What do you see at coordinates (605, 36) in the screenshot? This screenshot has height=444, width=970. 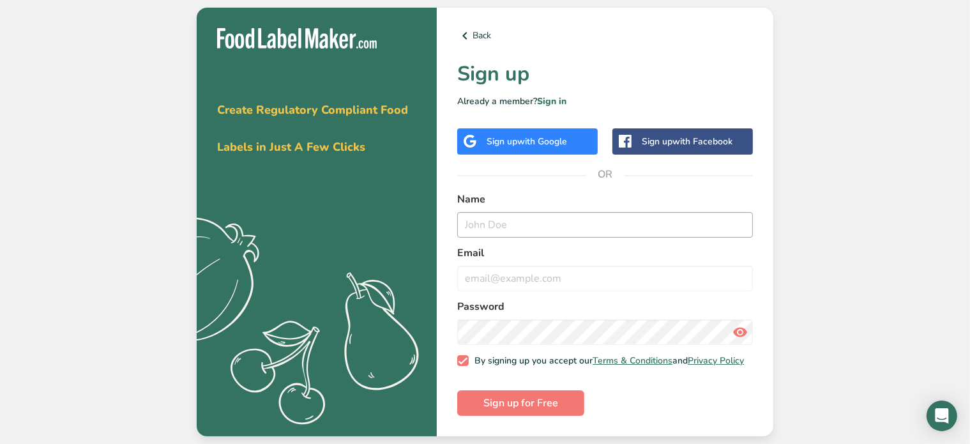 I see `a: Back` at bounding box center [605, 36].